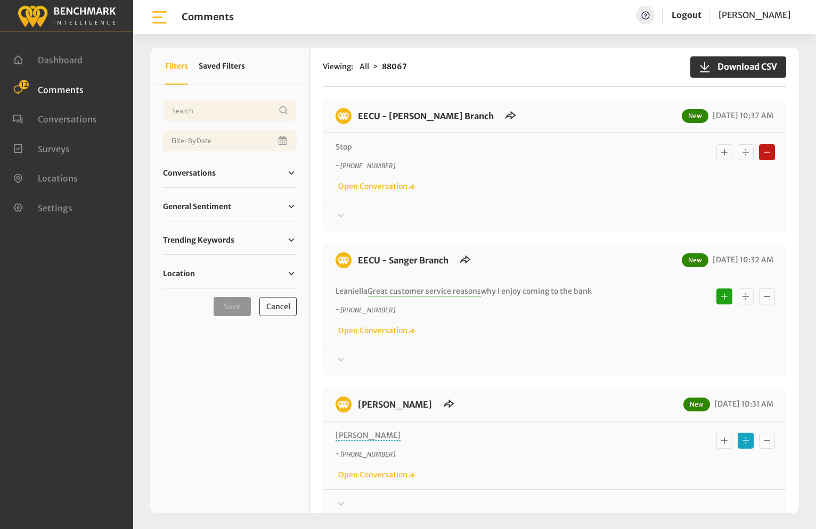  What do you see at coordinates (54, 149) in the screenshot?
I see `span: Surveys` at bounding box center [54, 149].